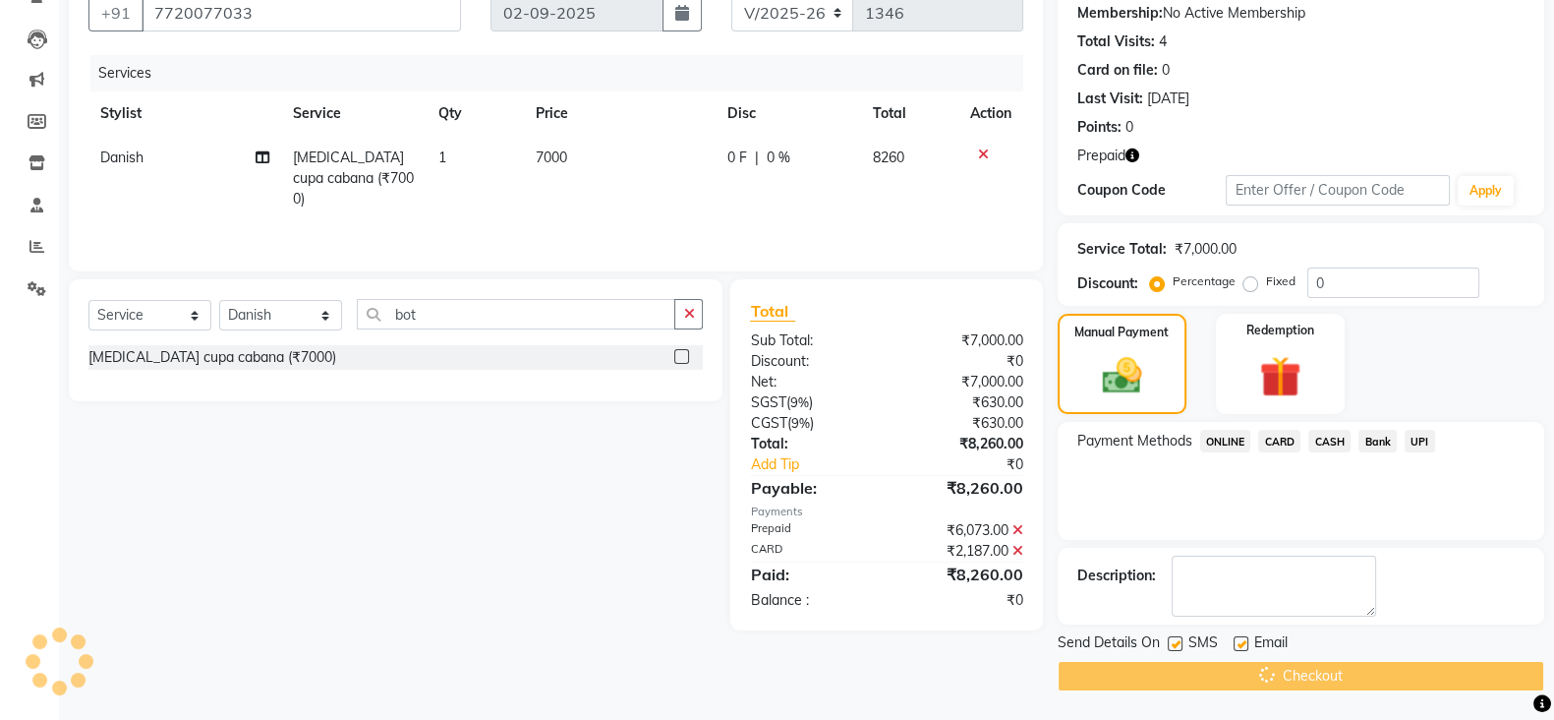 This screenshot has height=720, width=1554. Describe the element at coordinates (1203, 644) in the screenshot. I see `span: SMS` at that location.